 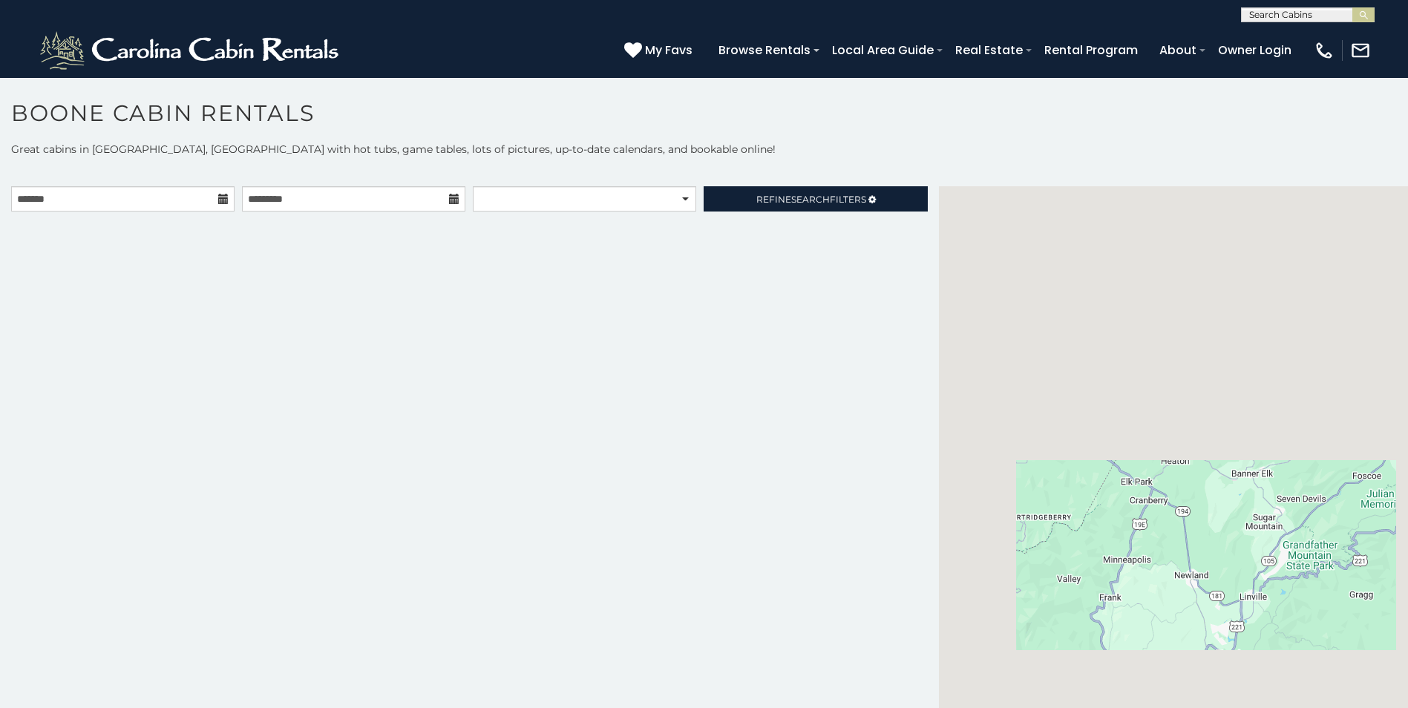 I want to click on a: Owner Login, so click(x=1254, y=50).